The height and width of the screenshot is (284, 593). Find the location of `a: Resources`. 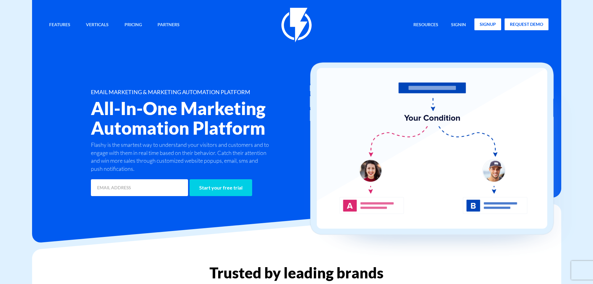

a: Resources is located at coordinates (426, 25).